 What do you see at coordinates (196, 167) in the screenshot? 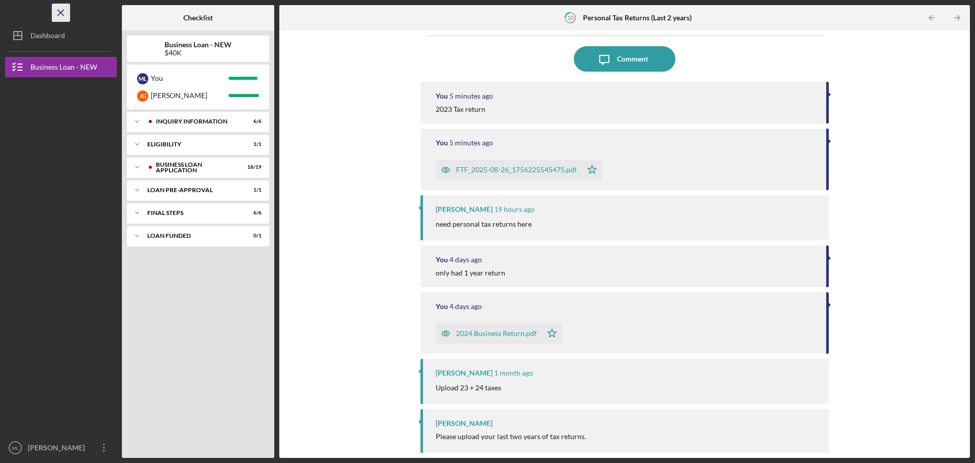
I see `div: BUSINESS LOAN APPLICATION` at bounding box center [196, 167].